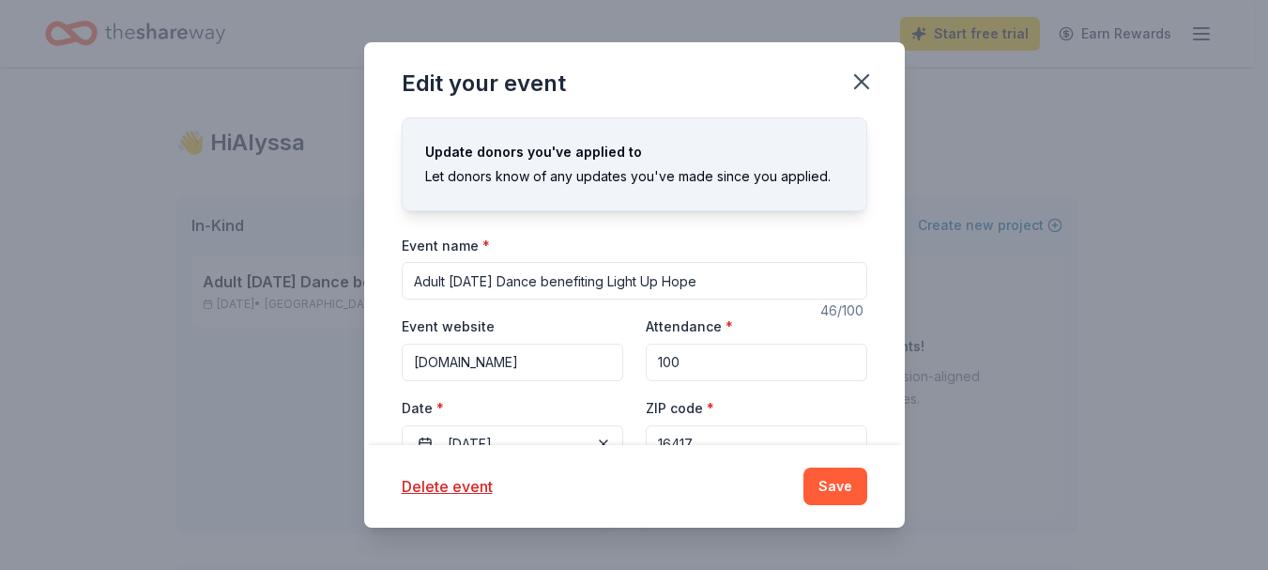 The height and width of the screenshot is (570, 1268). I want to click on label: Date, so click(512, 408).